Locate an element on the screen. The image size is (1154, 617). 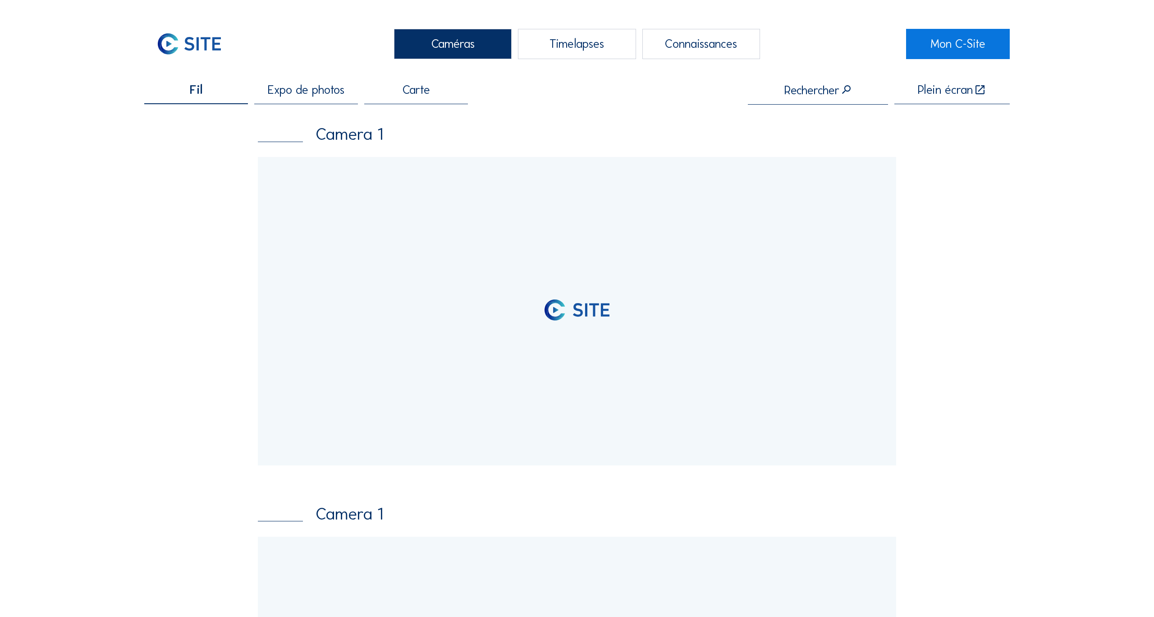
span: Expo de photos is located at coordinates (306, 90).